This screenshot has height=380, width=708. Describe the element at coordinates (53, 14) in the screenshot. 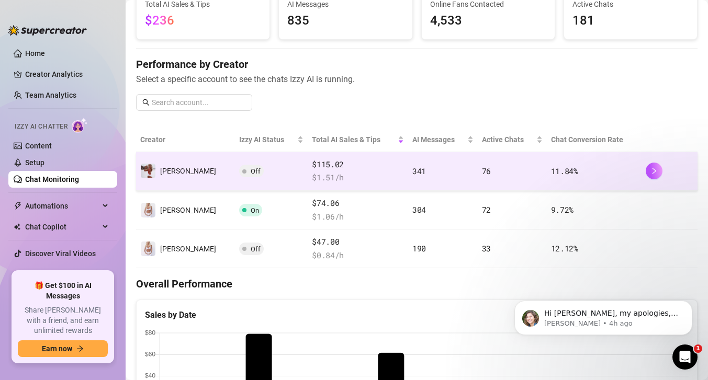

I see `img: Profile image for Giselle` at that location.